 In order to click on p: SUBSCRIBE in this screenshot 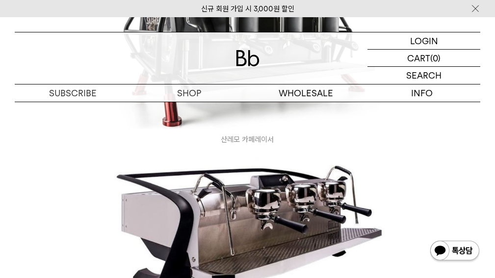, I will do `click(73, 93)`.